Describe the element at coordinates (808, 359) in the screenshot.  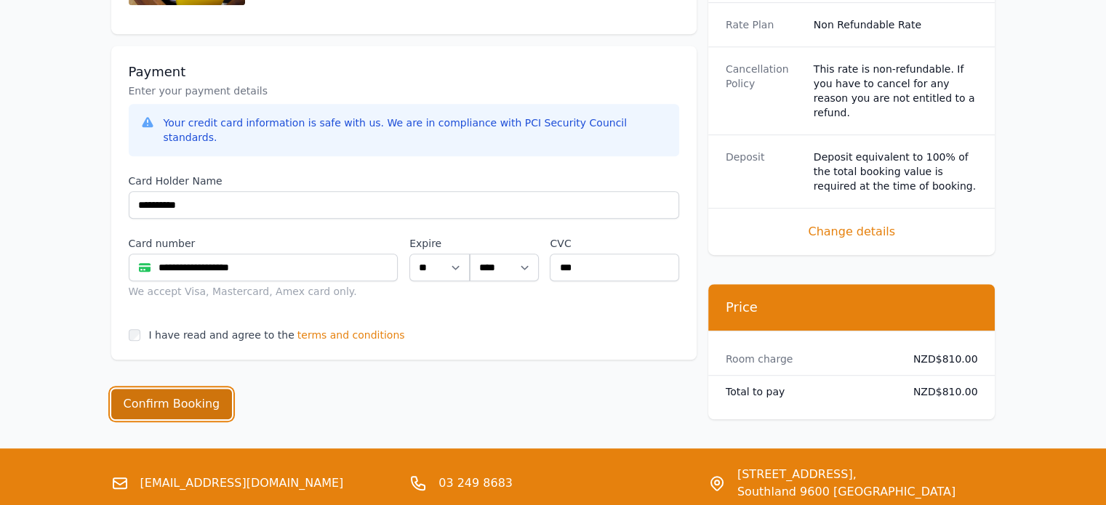
I see `dt: Room charge` at that location.